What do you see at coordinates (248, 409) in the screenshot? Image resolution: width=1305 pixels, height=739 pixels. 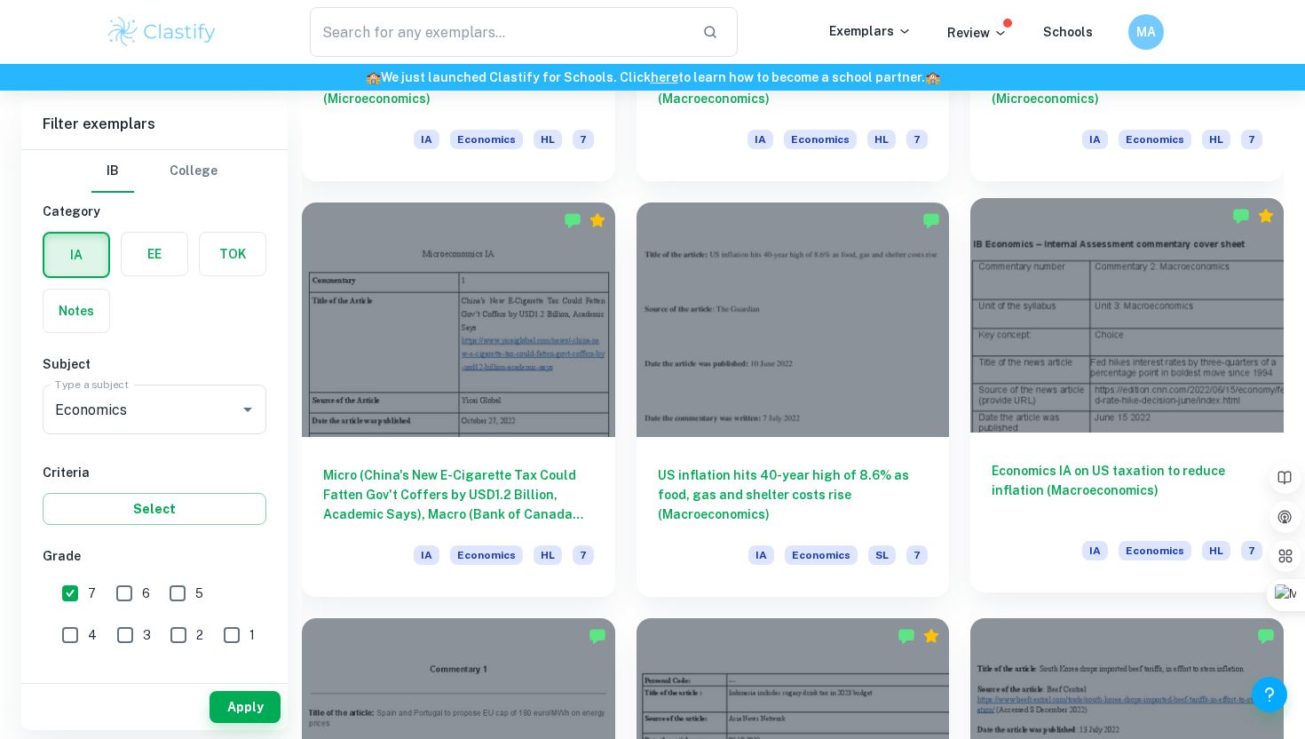 I see `button: Open` at bounding box center [248, 409].